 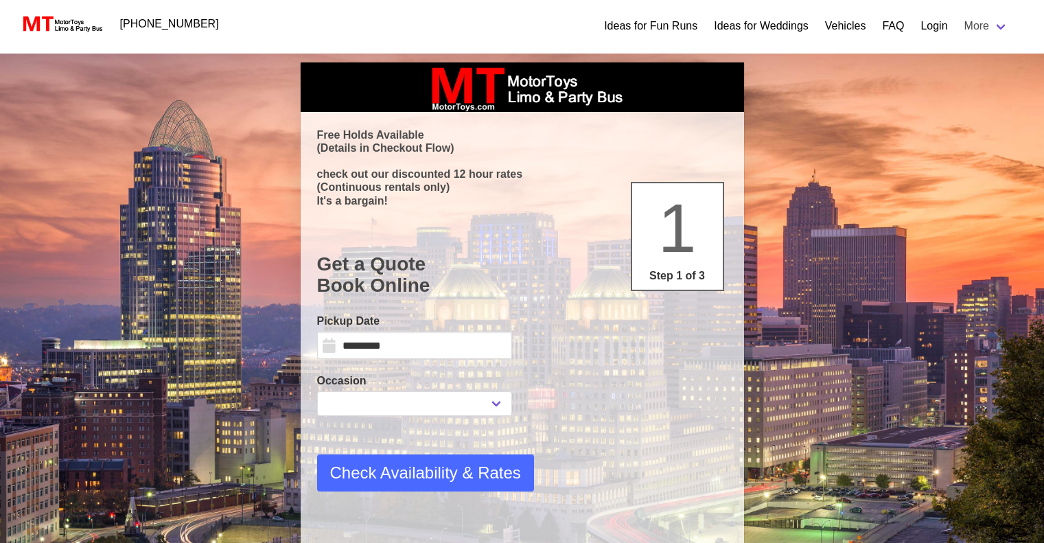 I want to click on button: Check Availability & Rates, so click(x=426, y=473).